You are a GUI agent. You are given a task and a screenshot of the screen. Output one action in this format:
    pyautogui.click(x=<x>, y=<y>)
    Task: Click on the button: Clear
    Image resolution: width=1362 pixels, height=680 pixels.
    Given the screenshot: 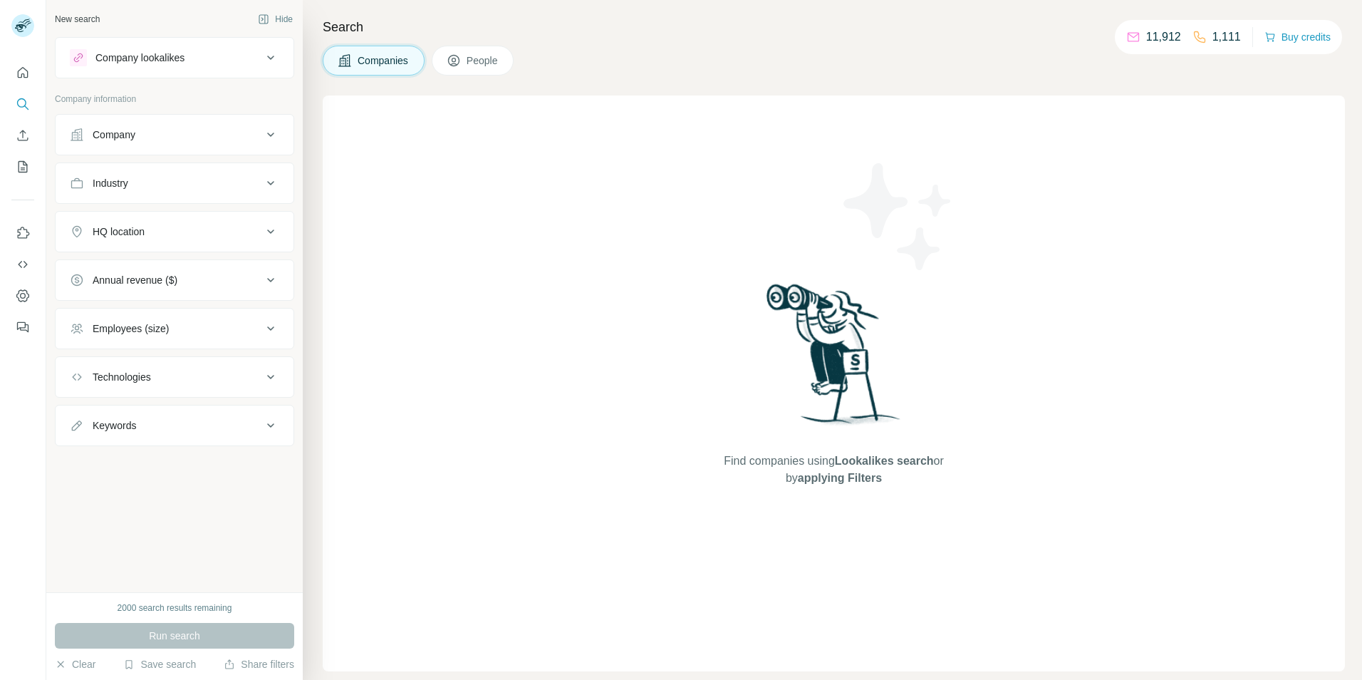 What is the action you would take?
    pyautogui.click(x=75, y=664)
    